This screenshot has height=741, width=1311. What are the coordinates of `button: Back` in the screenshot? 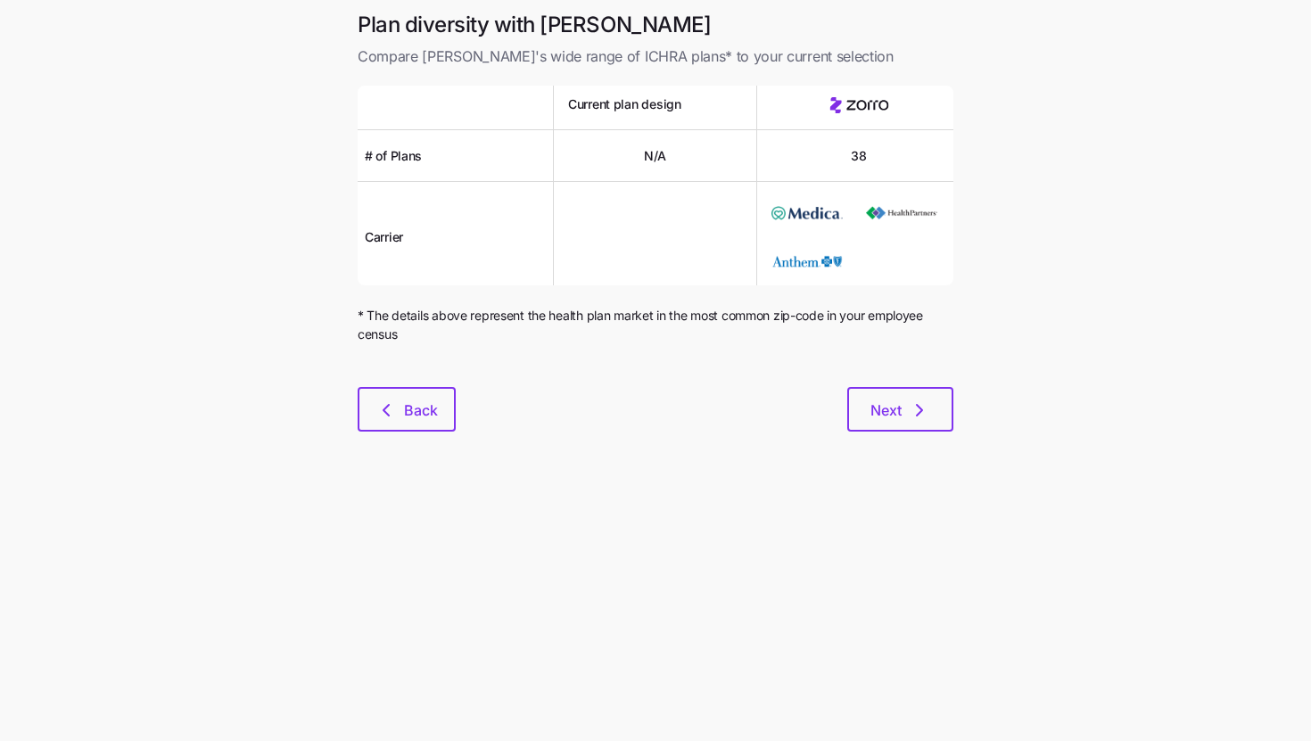 It's located at (407, 409).